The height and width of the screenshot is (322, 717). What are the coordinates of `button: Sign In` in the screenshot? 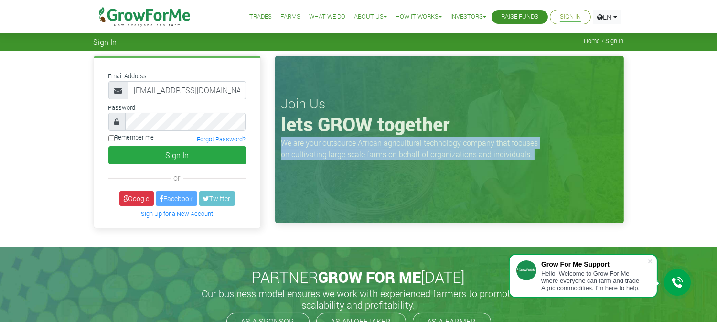 It's located at (177, 155).